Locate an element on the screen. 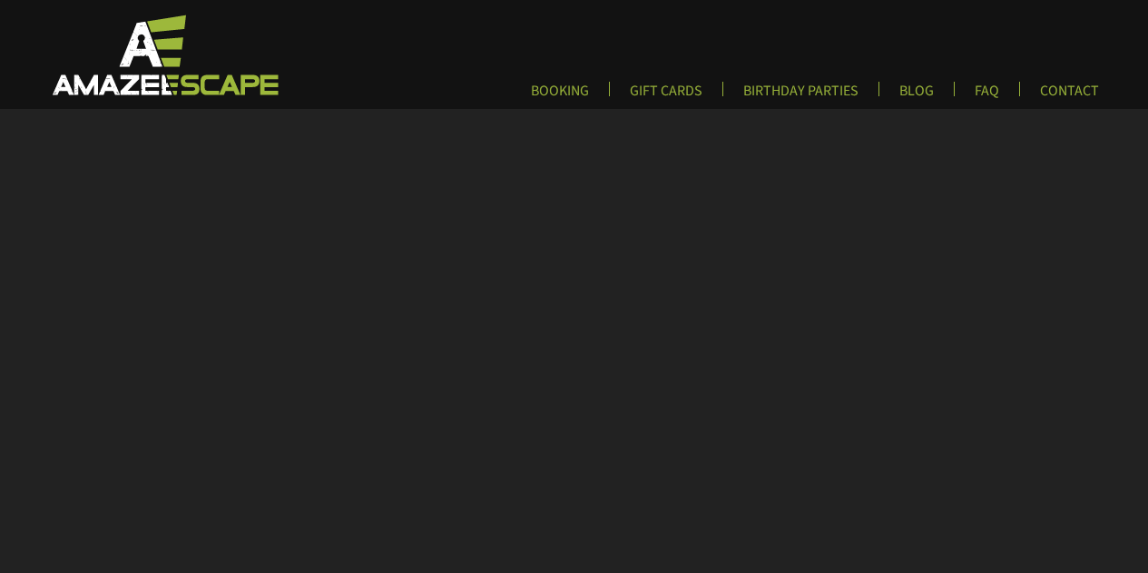  a: CONTACT is located at coordinates (1069, 96).